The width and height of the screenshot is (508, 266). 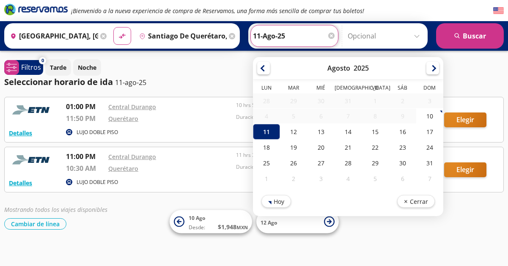 What do you see at coordinates (294, 101) in the screenshot?
I see `div: 29-Jul-25` at bounding box center [294, 101].